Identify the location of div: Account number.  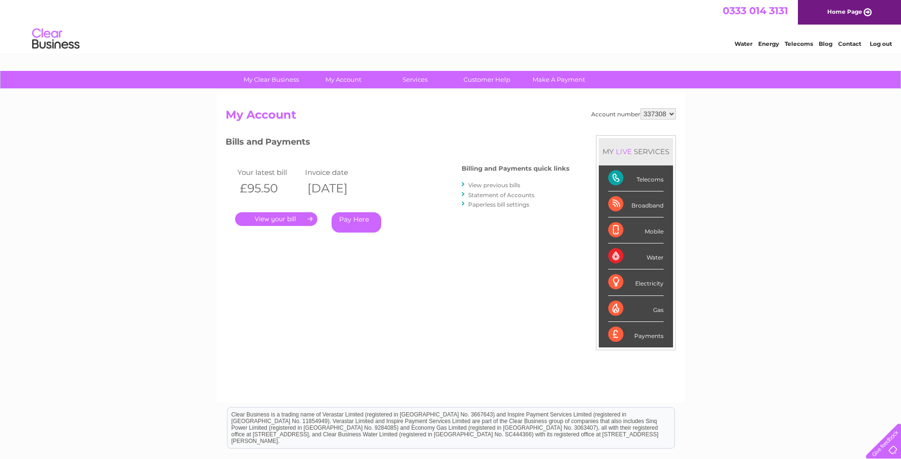
(634, 114).